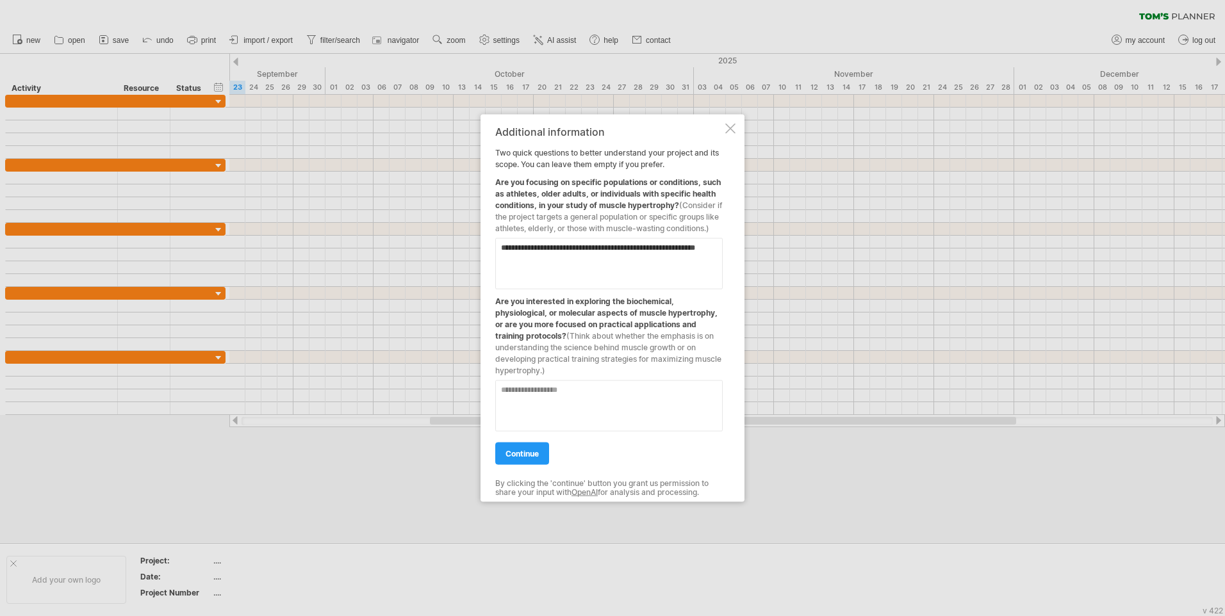  What do you see at coordinates (608, 202) in the screenshot?
I see `div: Are you focusing on specific populations or conditions, such as athletes, older adults, or indivi...` at bounding box center [608, 202].